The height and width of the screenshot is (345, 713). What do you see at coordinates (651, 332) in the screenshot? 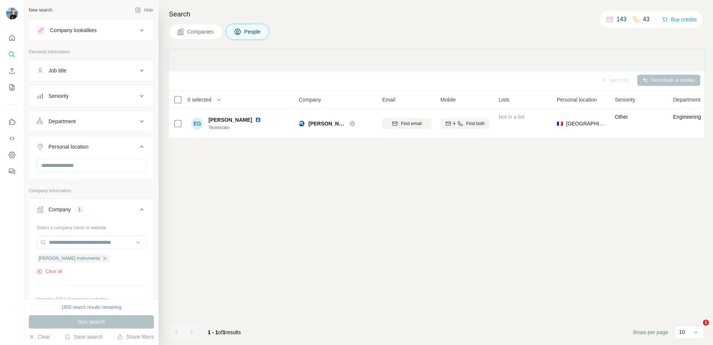
I see `span: Rows per page` at bounding box center [651, 332].